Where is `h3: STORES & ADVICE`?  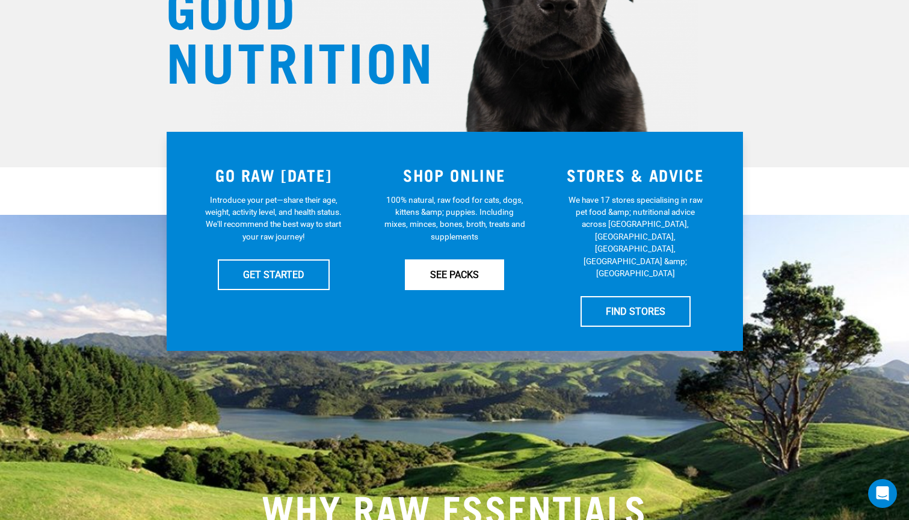
h3: STORES & ADVICE is located at coordinates (636, 175).